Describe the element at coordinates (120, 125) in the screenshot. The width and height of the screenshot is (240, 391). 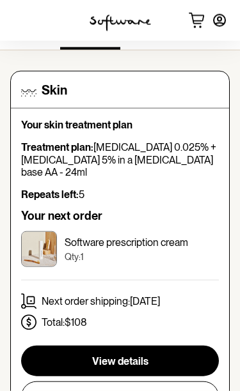
I see `p: Your skin treatment plan` at that location.